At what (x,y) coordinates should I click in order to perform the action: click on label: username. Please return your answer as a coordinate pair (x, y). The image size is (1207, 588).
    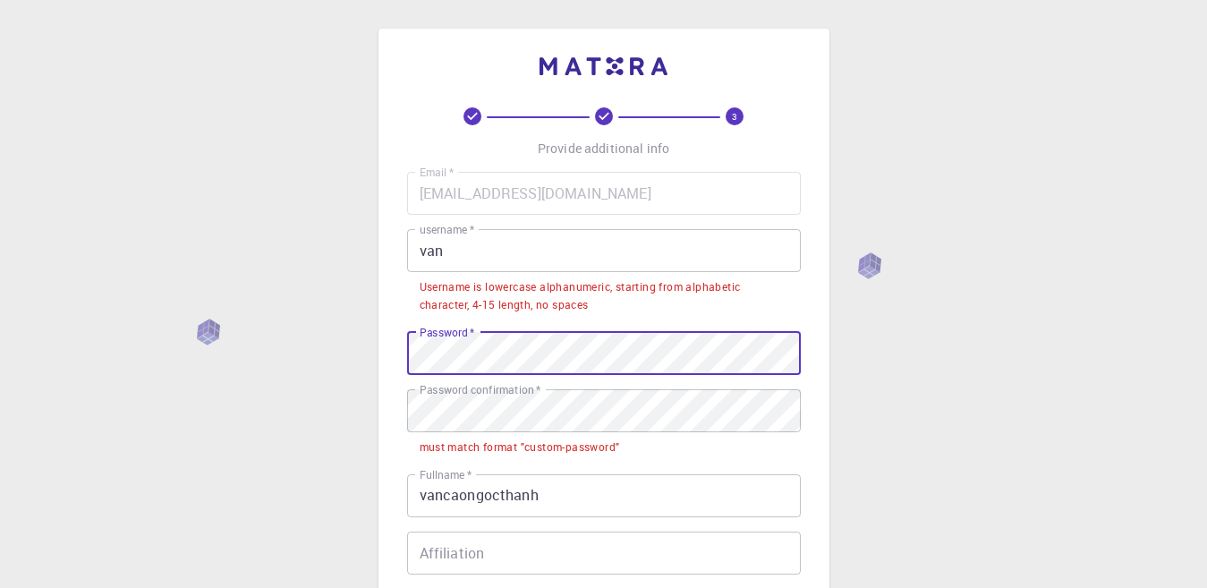
    Looking at the image, I should click on (446, 229).